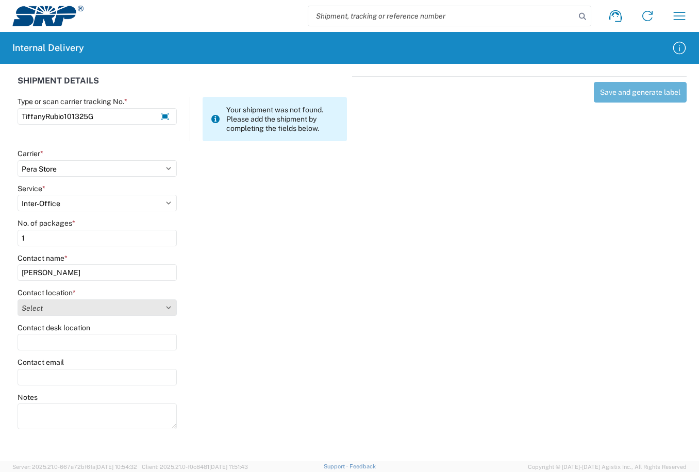 This screenshot has width=699, height=472. I want to click on span: Client: 2025.21.0-f0c8481, so click(195, 467).